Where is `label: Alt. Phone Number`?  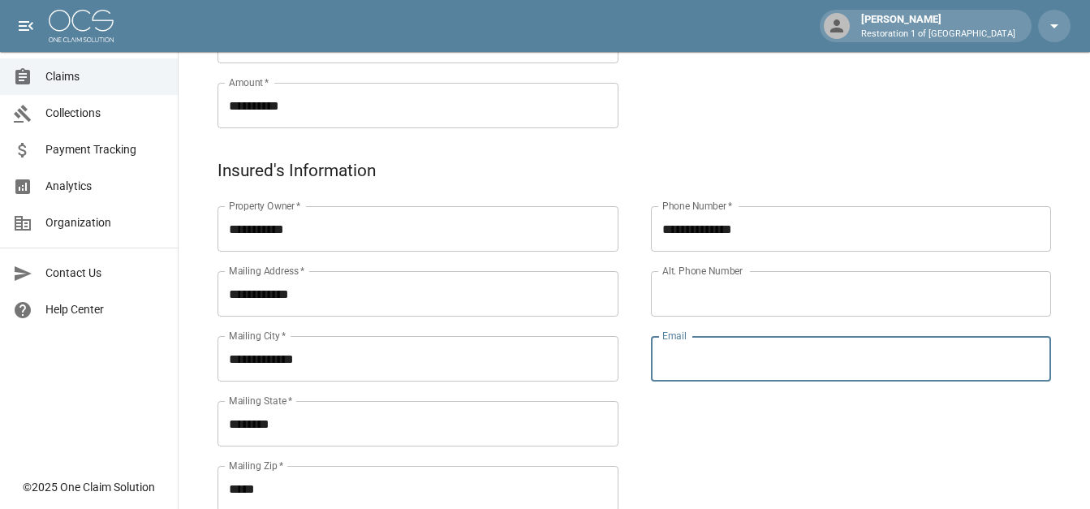 label: Alt. Phone Number is located at coordinates (702, 270).